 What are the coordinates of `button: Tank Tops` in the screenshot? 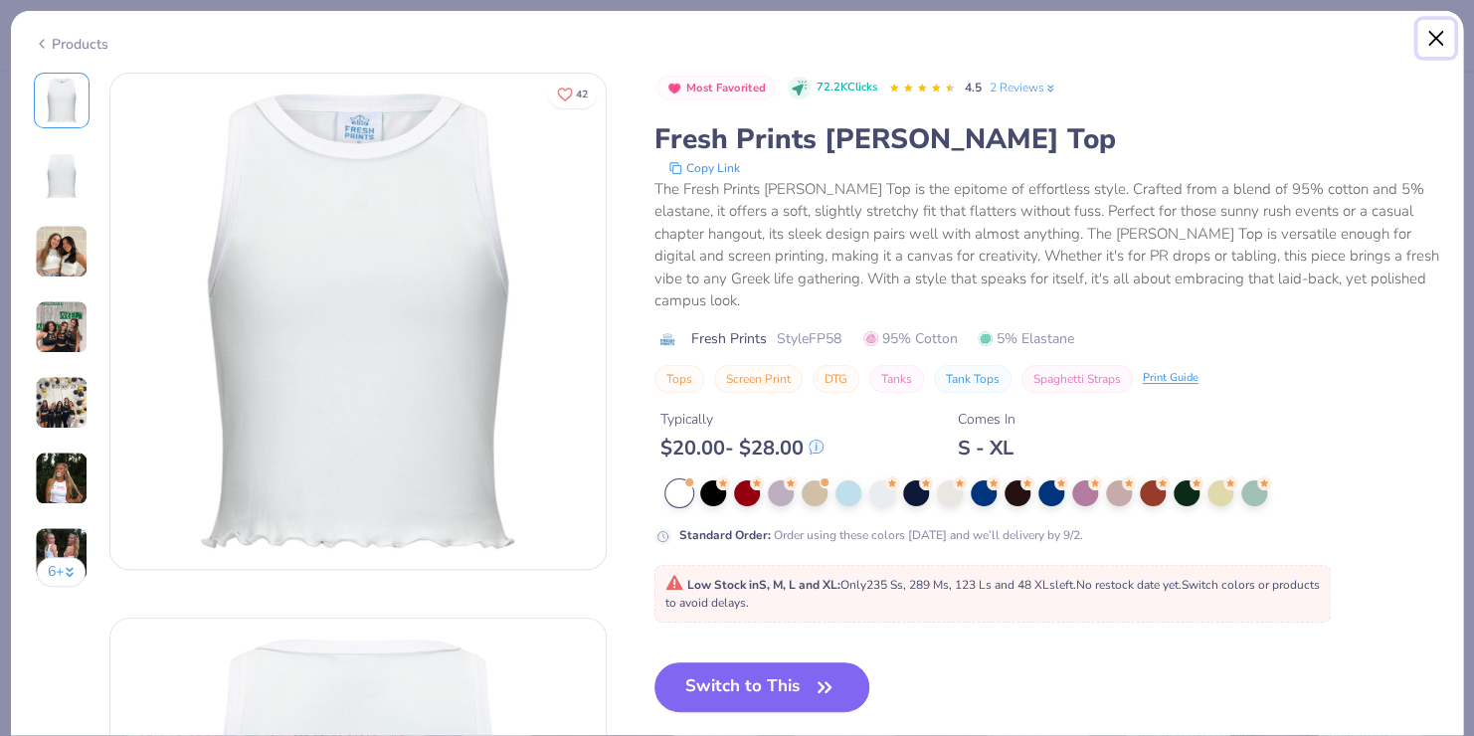 It's located at (972, 379).